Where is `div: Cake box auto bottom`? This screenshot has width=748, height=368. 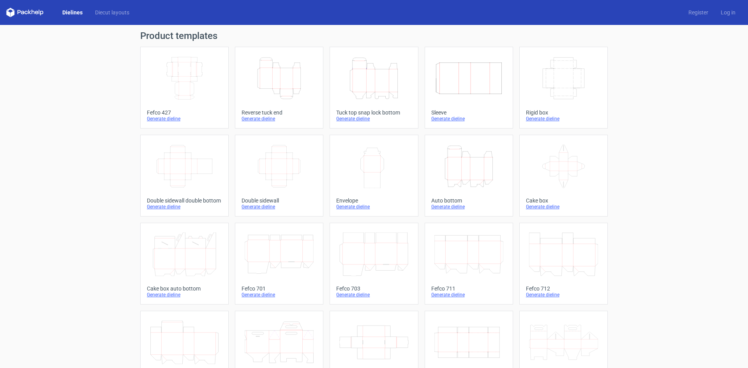
div: Cake box auto bottom is located at coordinates (184, 289).